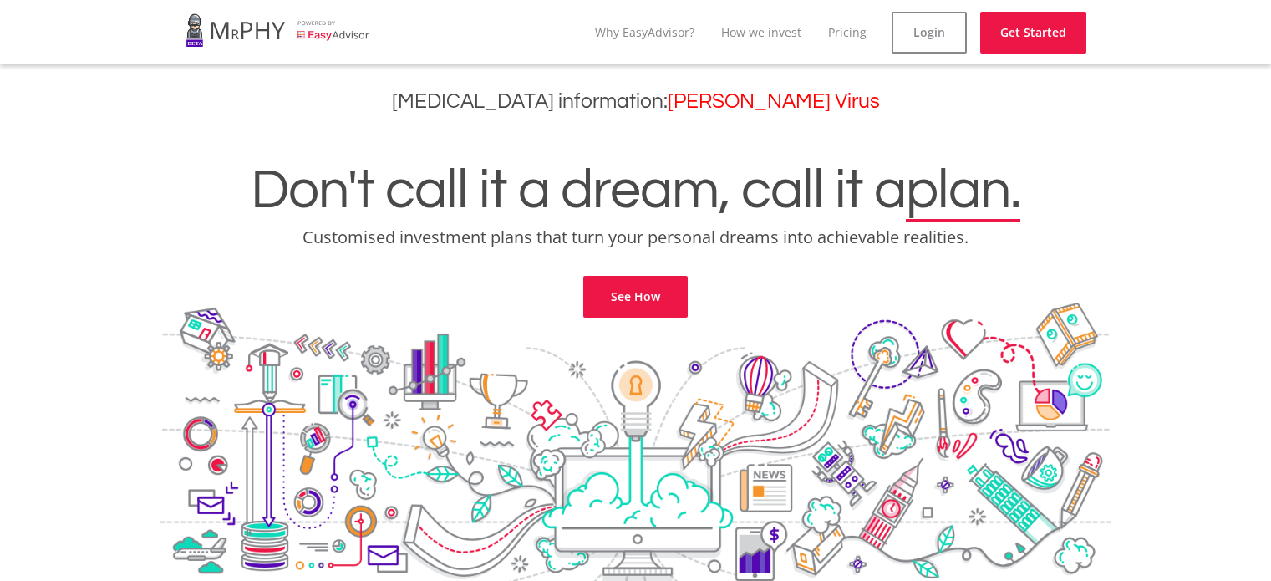 The height and width of the screenshot is (581, 1271). I want to click on a: See How, so click(635, 297).